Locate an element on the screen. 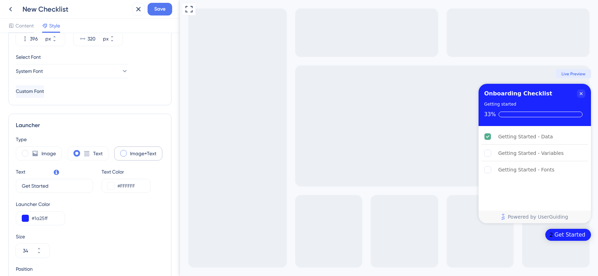 The image size is (598, 276). div: New Checklist is located at coordinates (76, 9).